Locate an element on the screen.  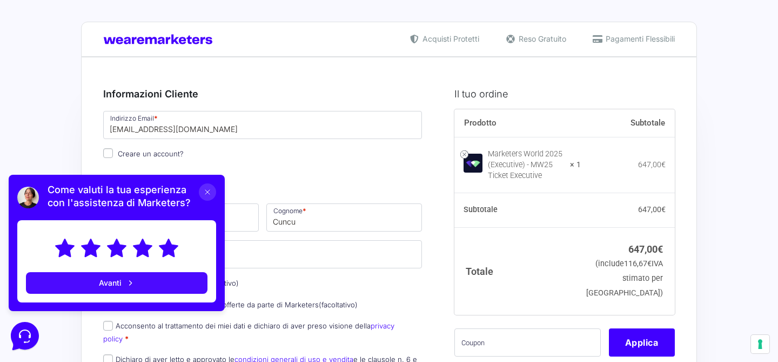
span: Reso Gratuito is located at coordinates (541, 38).